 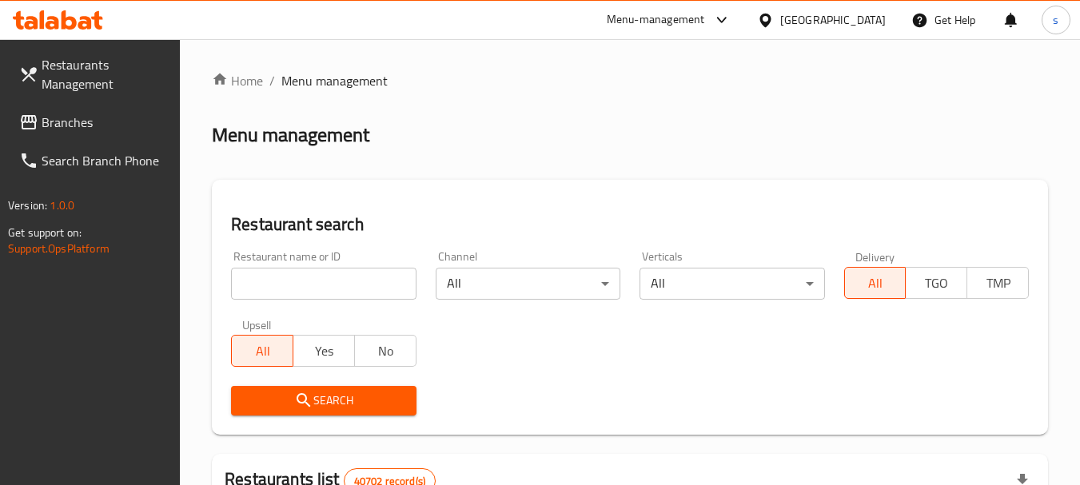 What do you see at coordinates (324, 351) in the screenshot?
I see `span: Yes` at bounding box center [324, 351].